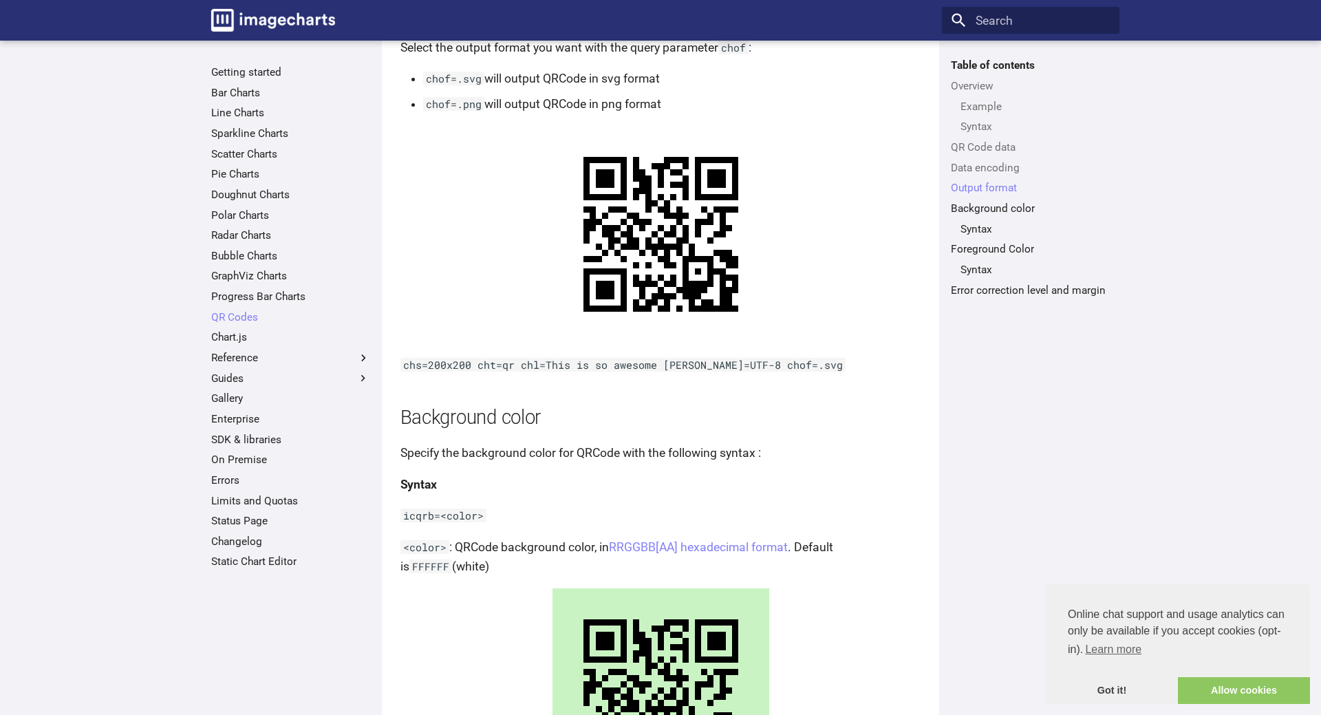  Describe the element at coordinates (290, 174) in the screenshot. I see `a: Pie Charts` at that location.